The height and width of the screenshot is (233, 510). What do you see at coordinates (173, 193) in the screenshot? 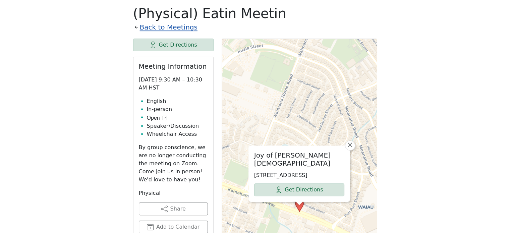
I see `p: Physical` at bounding box center [173, 193].